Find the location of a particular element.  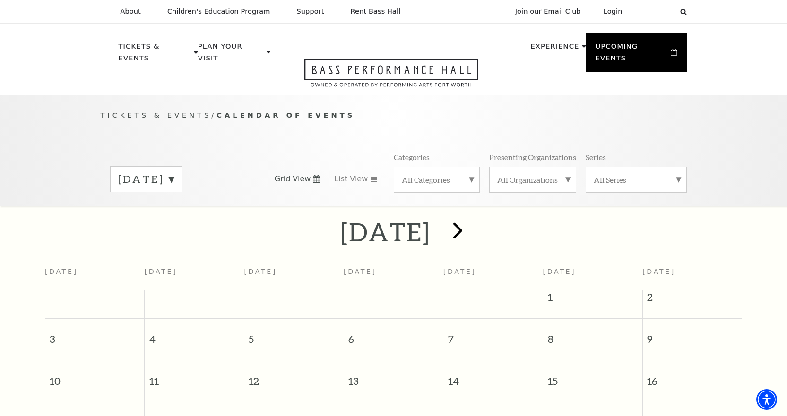

p: Categories is located at coordinates (411, 157).